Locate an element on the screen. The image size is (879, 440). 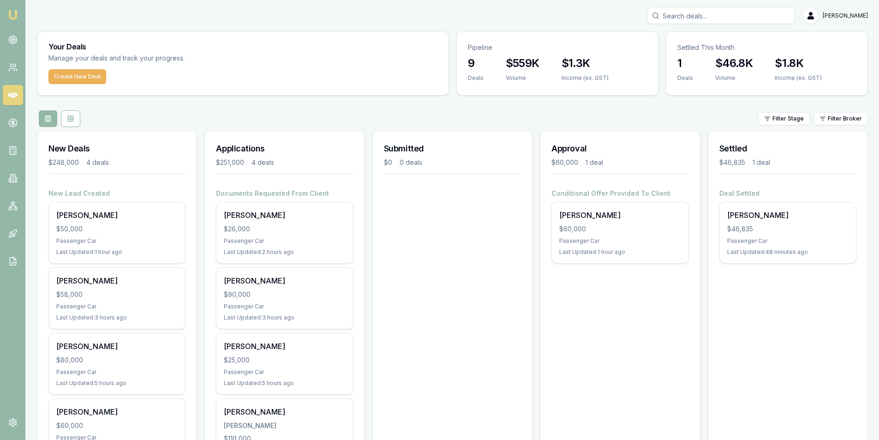
h4: Deal Settled is located at coordinates (787, 193).